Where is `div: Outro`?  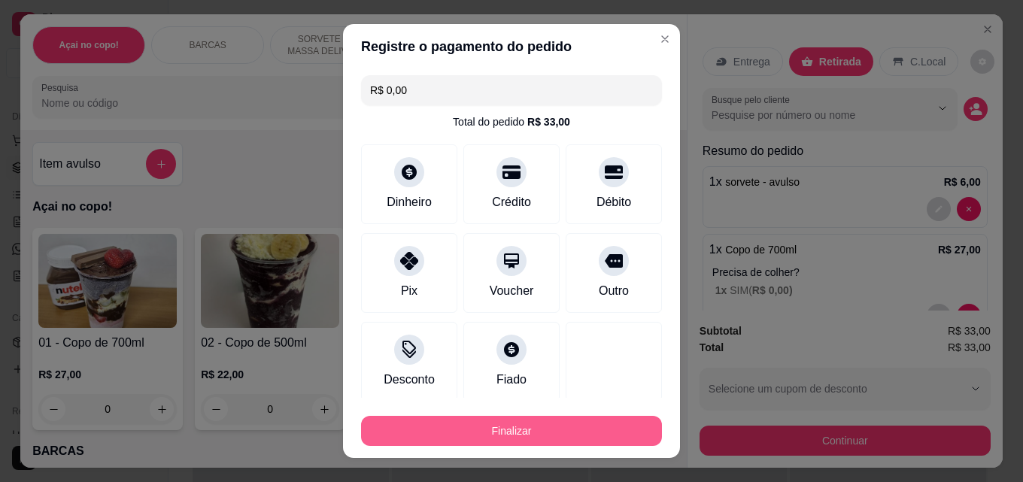
div: Outro is located at coordinates (614, 291).